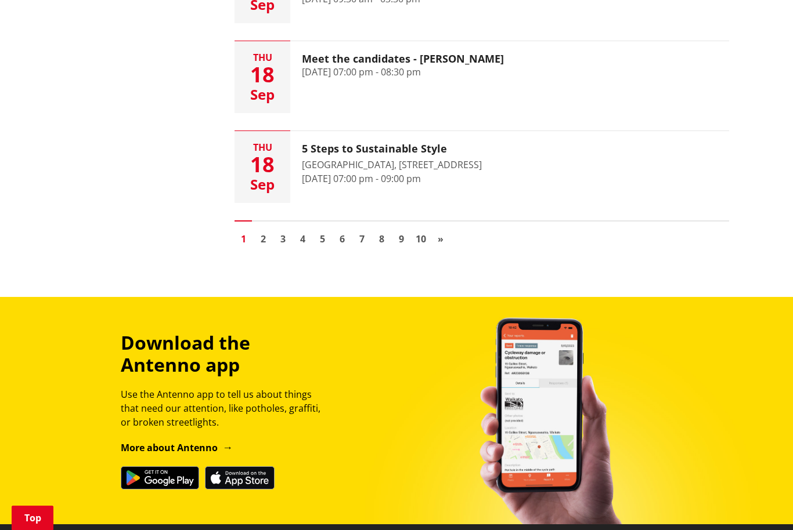 This screenshot has width=793, height=530. What do you see at coordinates (381, 239) in the screenshot?
I see `a: Go to page 8` at bounding box center [381, 239].